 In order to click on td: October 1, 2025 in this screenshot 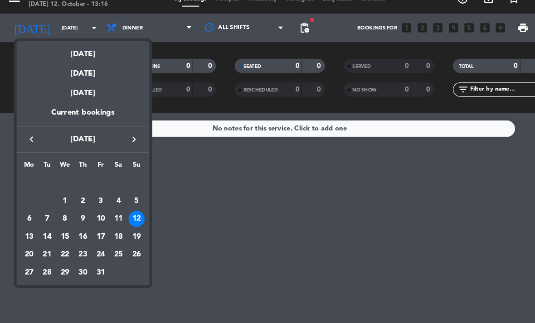, I will do `click(62, 207)`.